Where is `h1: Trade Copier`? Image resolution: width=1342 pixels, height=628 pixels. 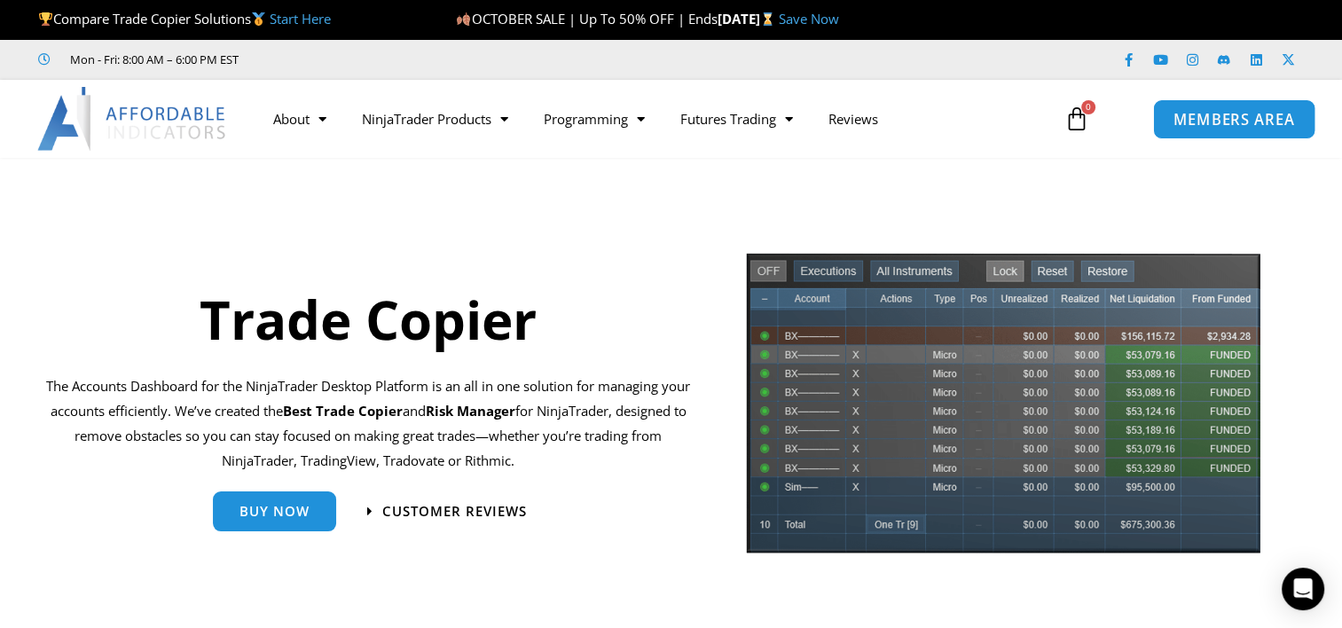
h1: Trade Copier is located at coordinates (368, 319).